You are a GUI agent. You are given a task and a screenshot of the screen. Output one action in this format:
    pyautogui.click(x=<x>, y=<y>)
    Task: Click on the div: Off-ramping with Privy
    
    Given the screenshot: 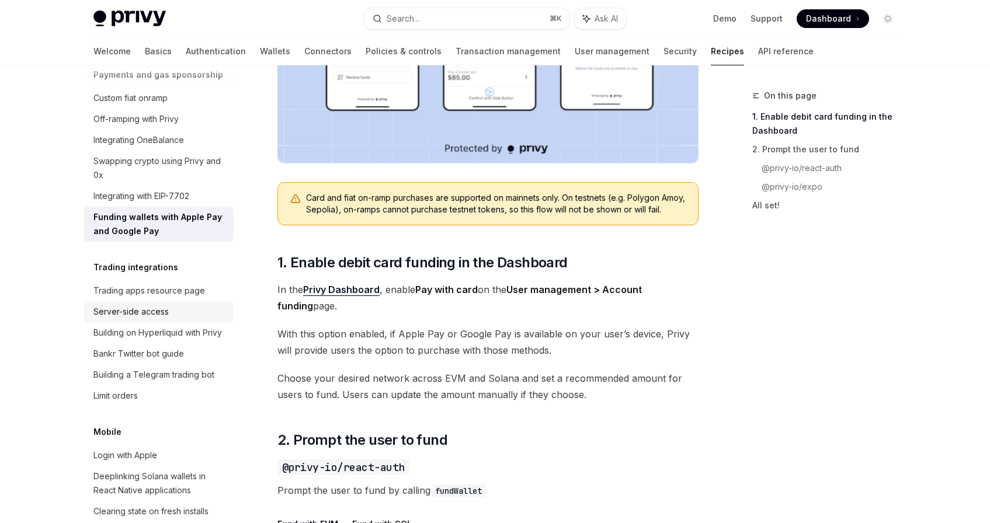 What is the action you would take?
    pyautogui.click(x=136, y=119)
    